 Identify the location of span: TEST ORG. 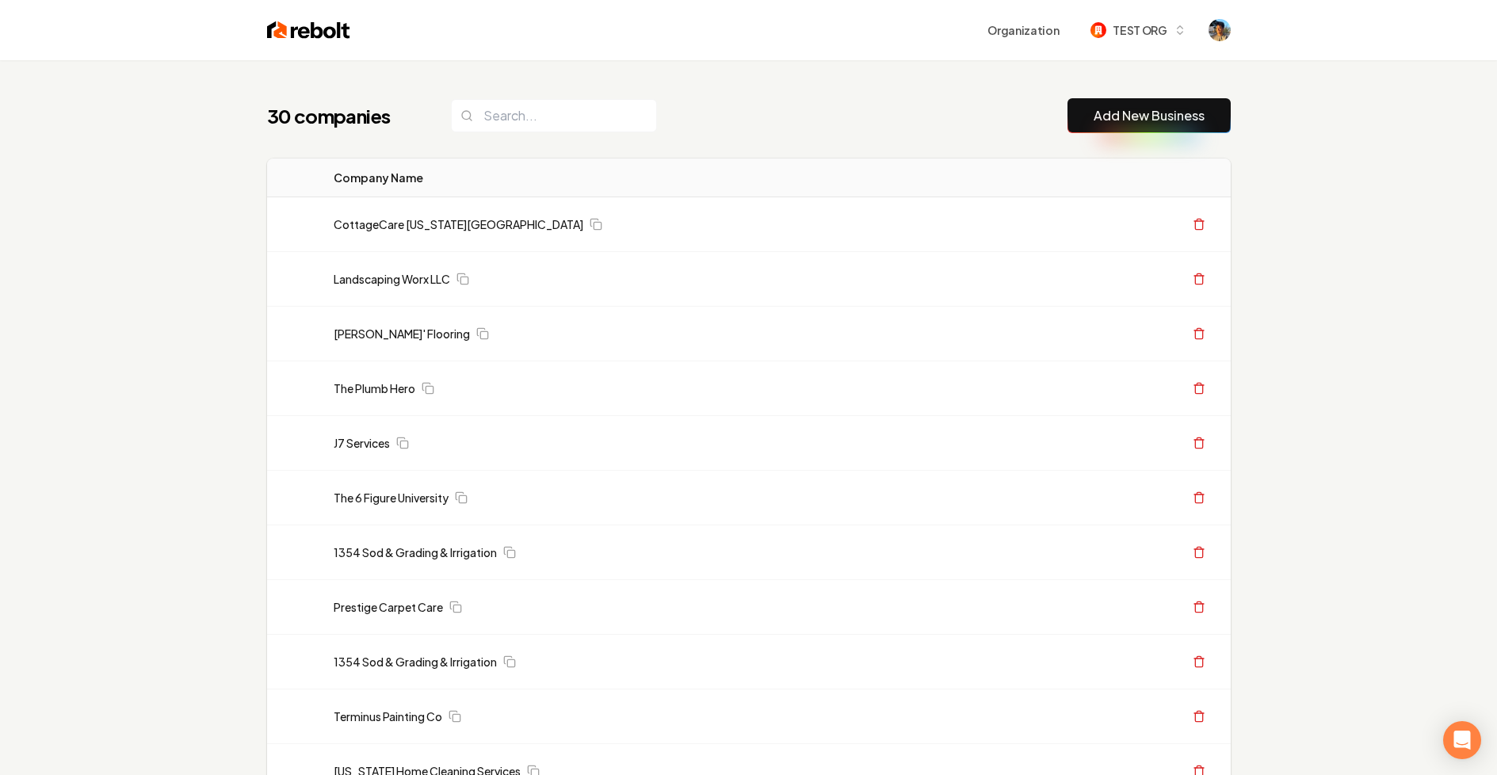
(1140, 30).